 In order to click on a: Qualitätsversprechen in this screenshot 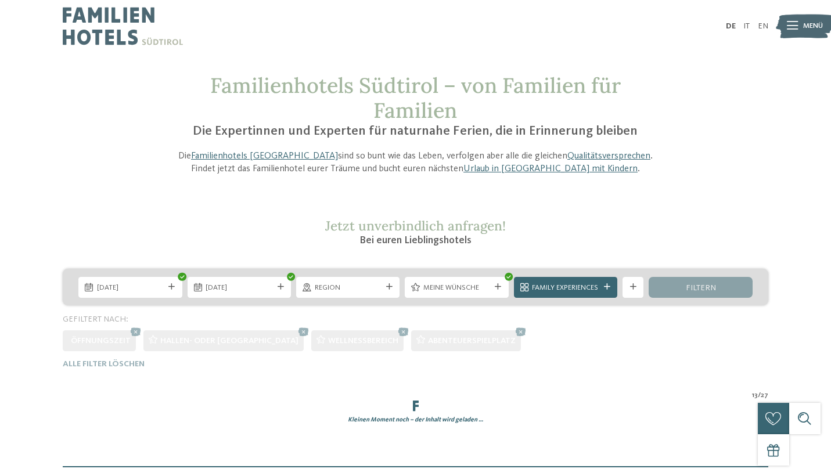, I will do `click(608, 156)`.